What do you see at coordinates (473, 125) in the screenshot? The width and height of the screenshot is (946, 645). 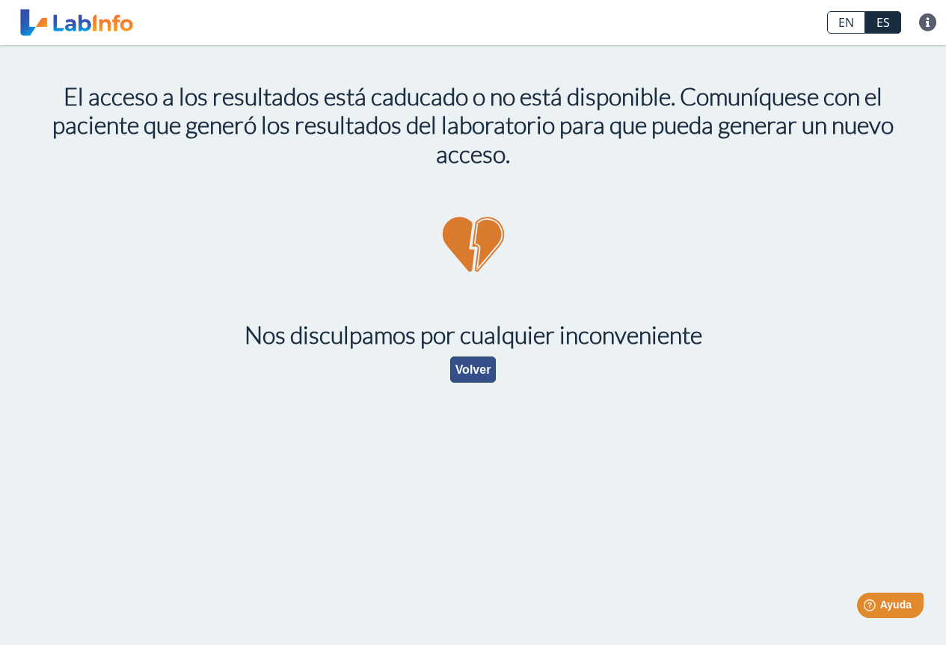 I see `h1: El acceso a los resultados está caducado o no está disponible. Comuníquese con el paciente que ge...` at bounding box center [473, 125].